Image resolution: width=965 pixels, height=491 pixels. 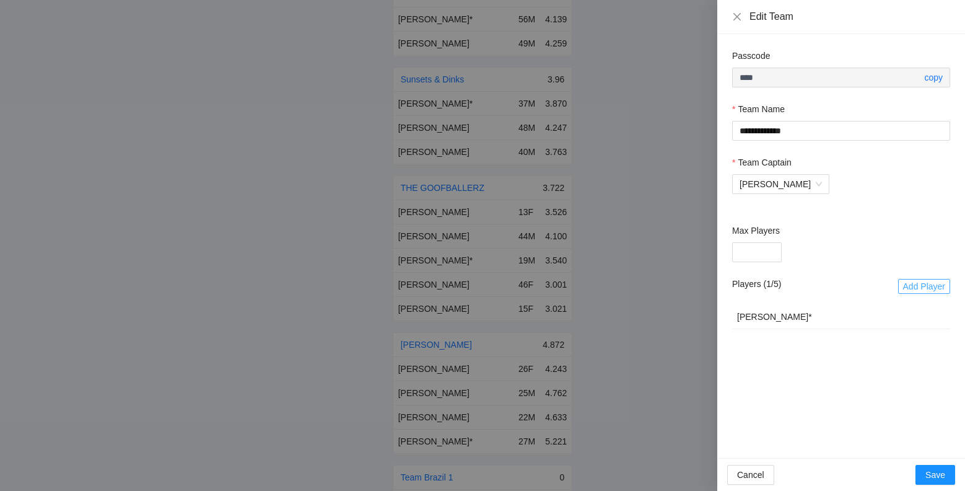 I want to click on input: Team Name, so click(x=841, y=131).